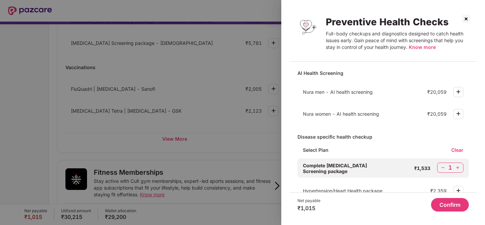 The image size is (485, 225). What do you see at coordinates (439, 191) in the screenshot?
I see `div: ₹2,359` at bounding box center [439, 191].